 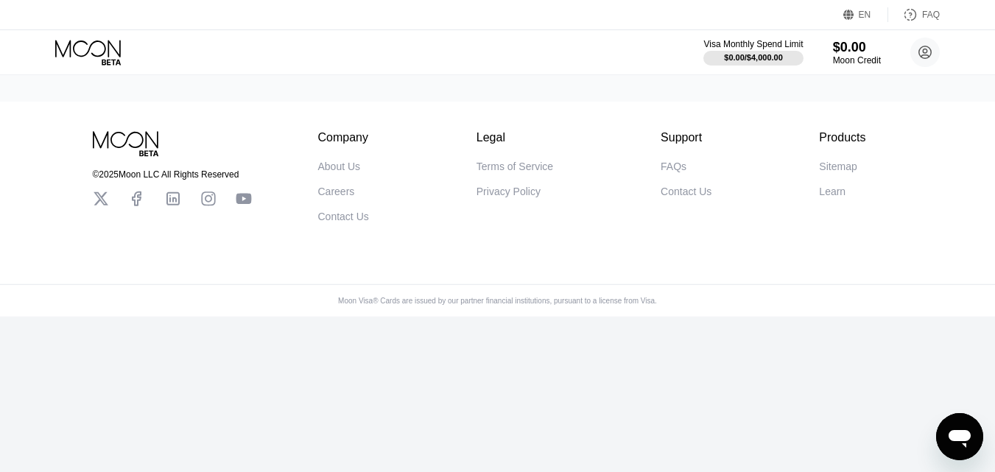 What do you see at coordinates (337, 192) in the screenshot?
I see `div: Careers` at bounding box center [337, 192].